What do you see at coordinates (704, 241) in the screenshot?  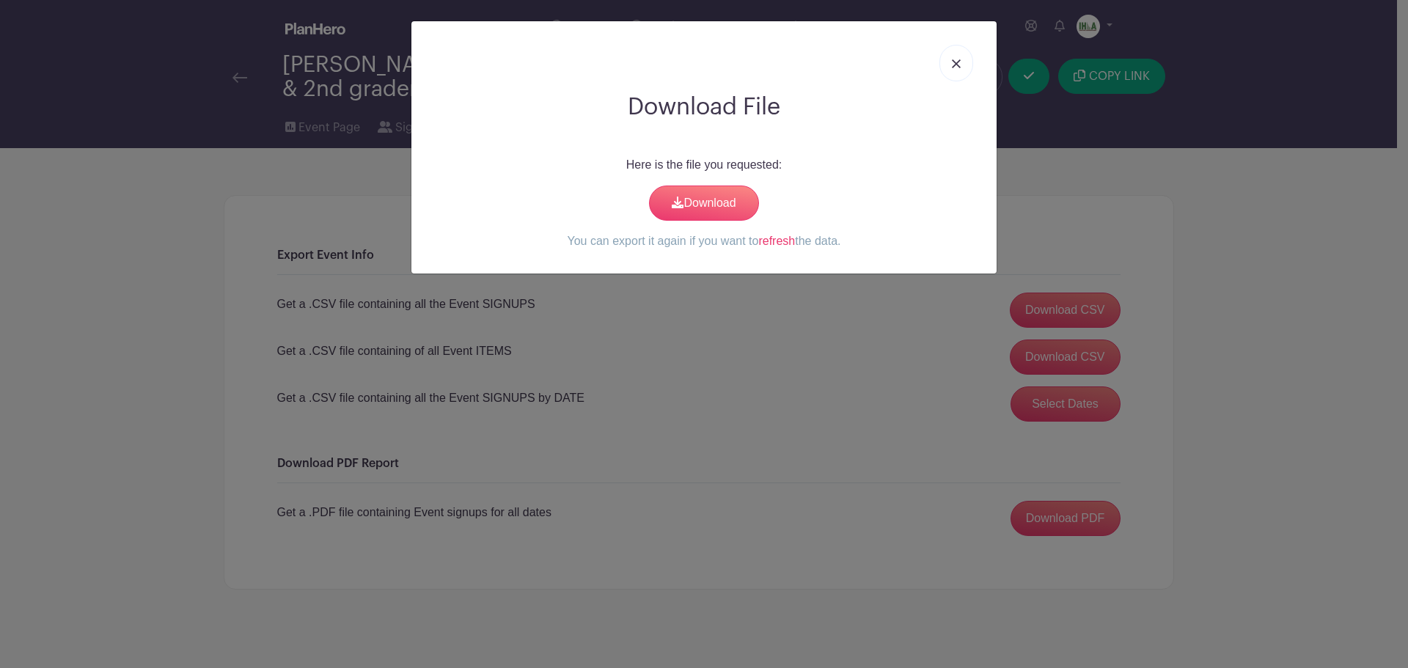 I see `p: You can export it again if you want to the data.` at bounding box center [704, 241].